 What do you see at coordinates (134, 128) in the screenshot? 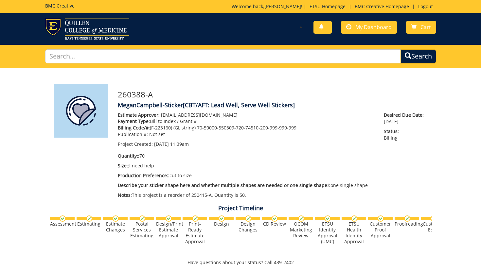
I see `span: Billing Code/#:` at bounding box center [134, 128].